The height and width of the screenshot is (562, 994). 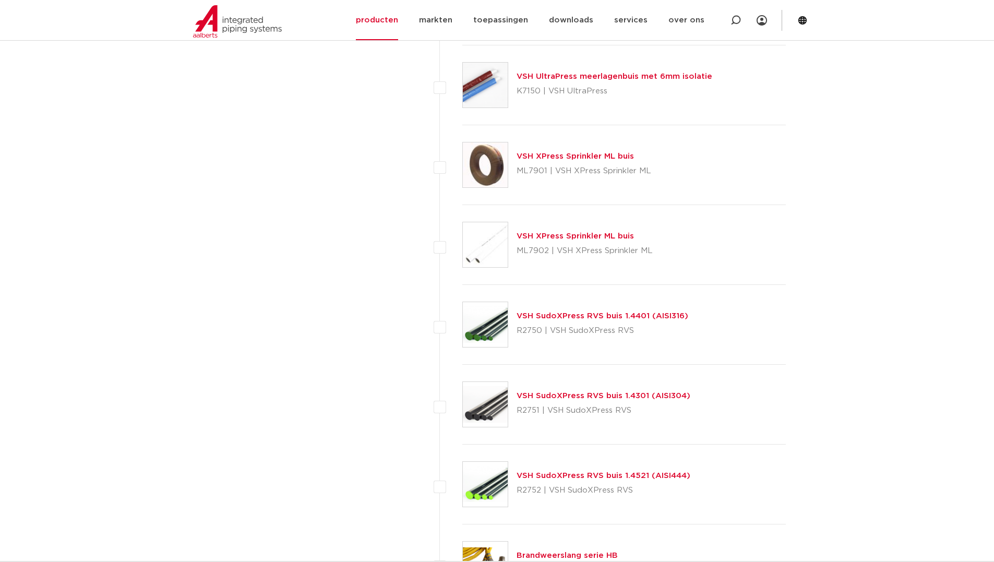 What do you see at coordinates (602, 331) in the screenshot?
I see `p: R2750 | VSH SudoXPress RVS` at bounding box center [602, 331].